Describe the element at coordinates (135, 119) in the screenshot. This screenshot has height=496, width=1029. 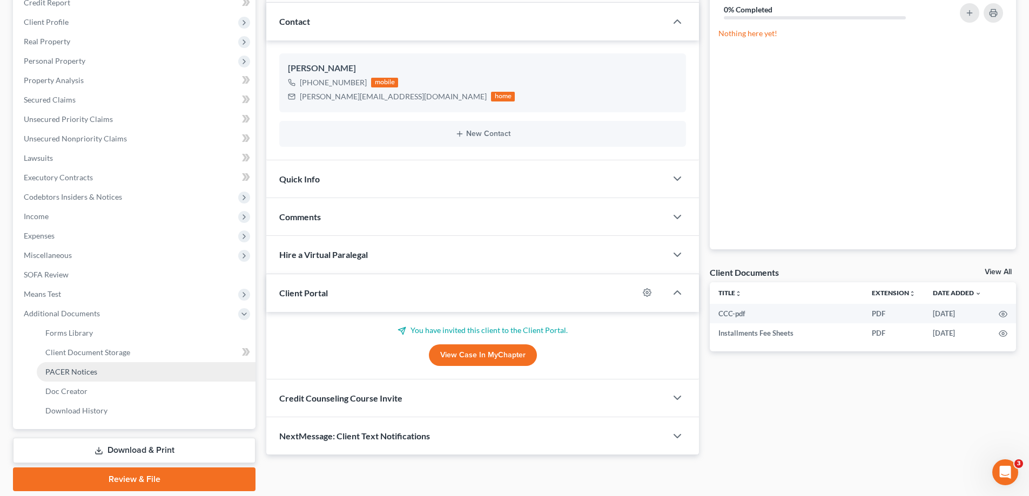
I see `a: Unsecured Priority Claims` at that location.